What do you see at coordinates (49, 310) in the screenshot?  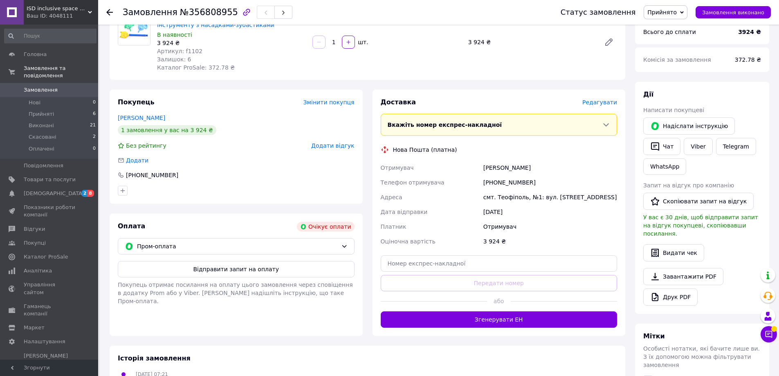 I see `span: Гаманець компанії` at bounding box center [49, 310].